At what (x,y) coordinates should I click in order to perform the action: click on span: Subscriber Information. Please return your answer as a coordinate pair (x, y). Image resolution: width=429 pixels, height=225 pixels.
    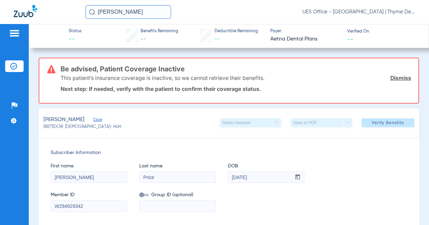
    Looking at the image, I should click on (229, 152).